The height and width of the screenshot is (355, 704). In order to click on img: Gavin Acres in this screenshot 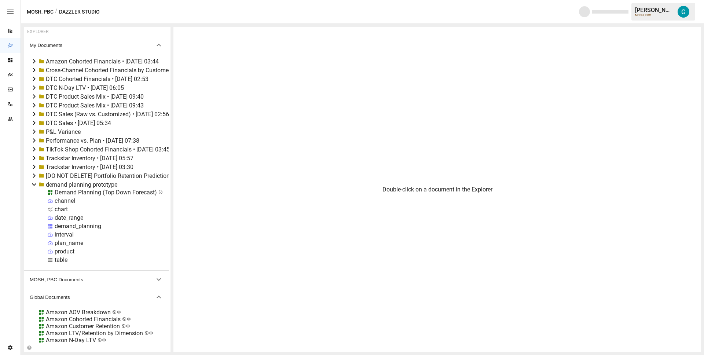, I will do `click(683, 12)`.